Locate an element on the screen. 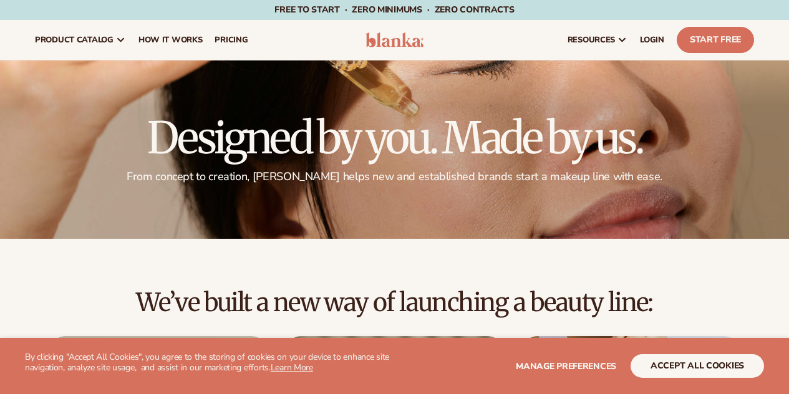 Image resolution: width=789 pixels, height=394 pixels. h2: We’ve built a new way of launching a beauty line: is located at coordinates (394, 303).